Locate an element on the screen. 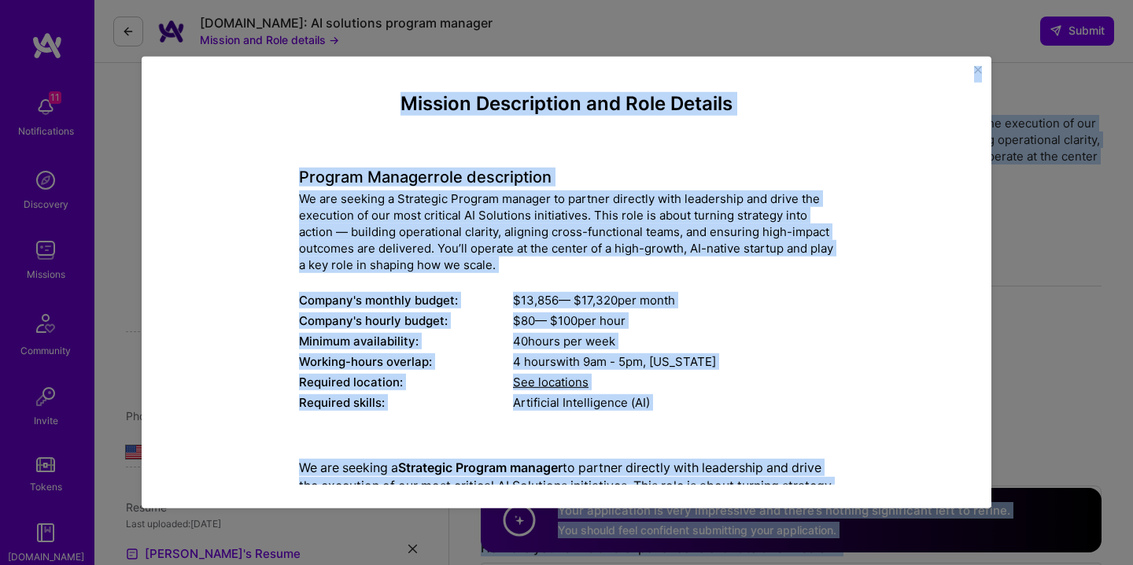  span: See locations is located at coordinates (551, 382).